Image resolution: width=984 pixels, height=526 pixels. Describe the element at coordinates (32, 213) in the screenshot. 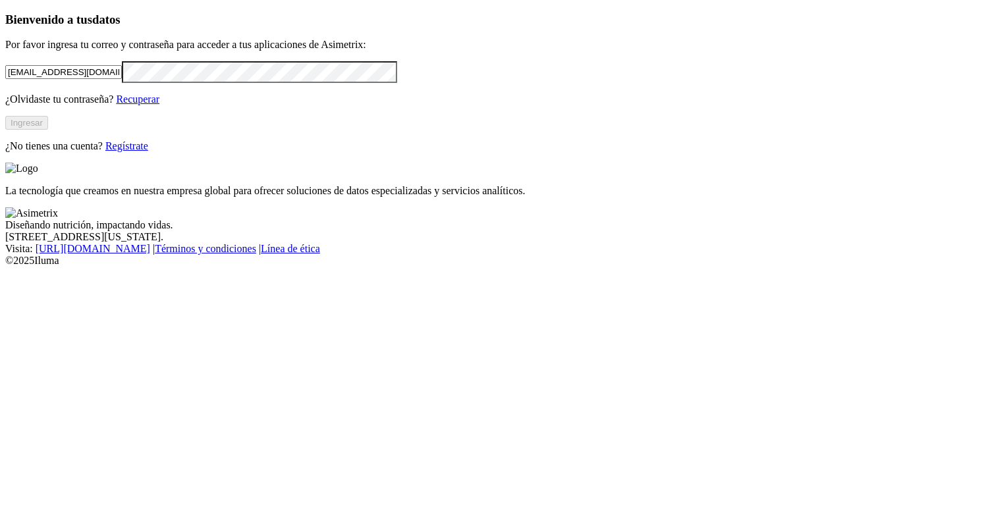

I see `img: Asimetrix` at that location.